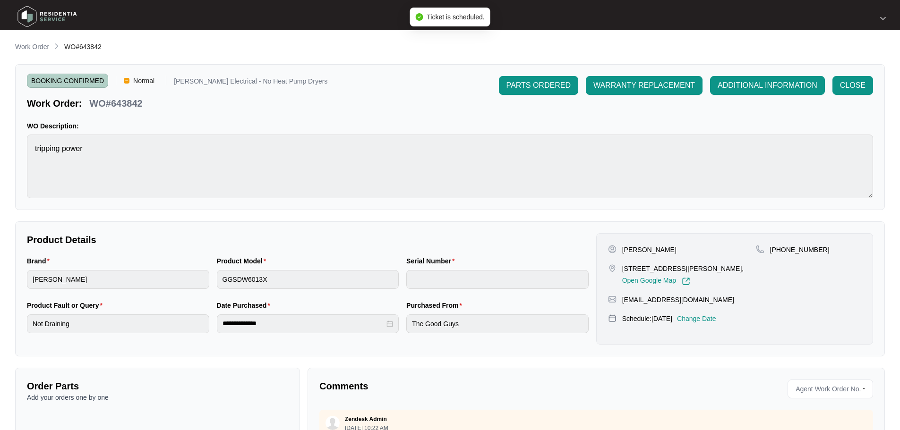 This screenshot has width=900, height=430. I want to click on img: residentia service logo, so click(47, 17).